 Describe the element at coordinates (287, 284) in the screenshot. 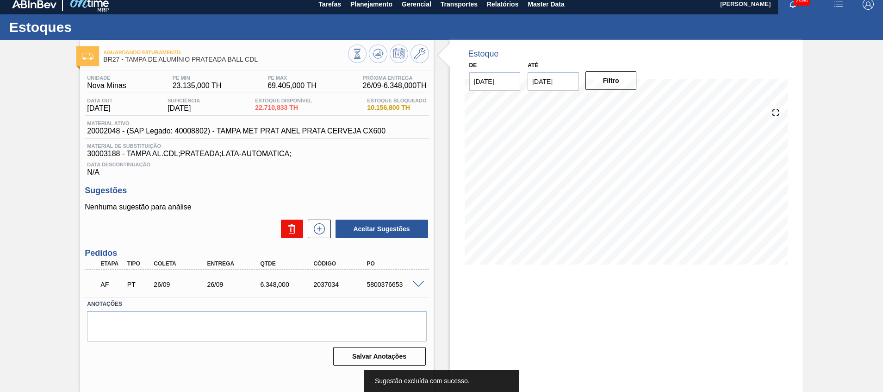

I see `div: 6.348,000` at that location.